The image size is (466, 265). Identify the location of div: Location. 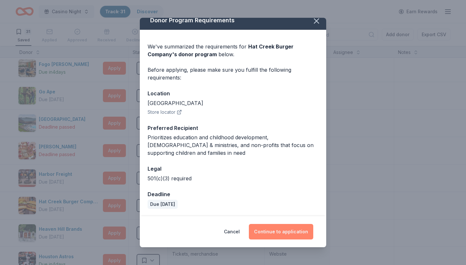
(233, 93).